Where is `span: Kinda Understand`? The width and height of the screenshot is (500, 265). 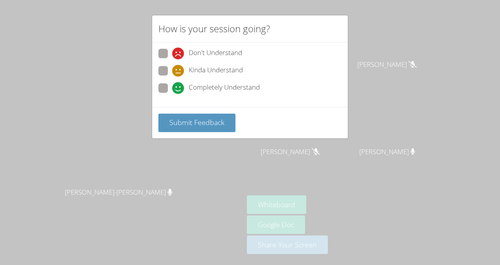 span: Kinda Understand is located at coordinates (216, 71).